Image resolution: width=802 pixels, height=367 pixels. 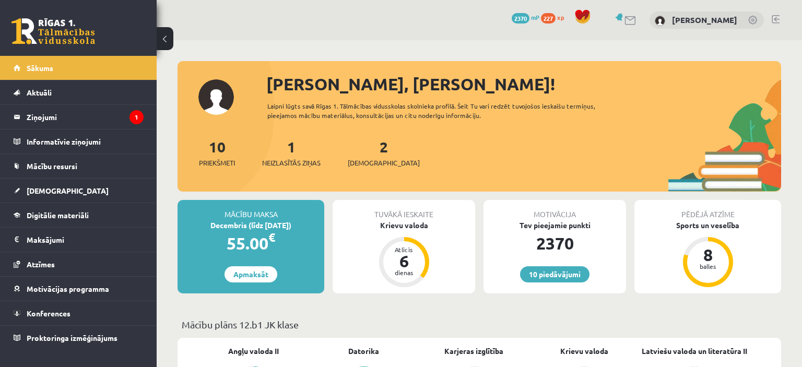 I want to click on a: 10Priekšmeti, so click(x=217, y=153).